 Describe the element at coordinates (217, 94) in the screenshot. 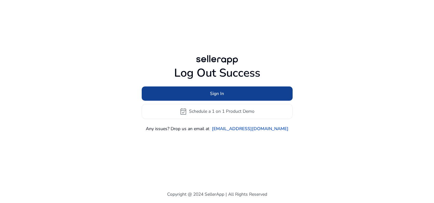

I see `button: Sign In` at that location.